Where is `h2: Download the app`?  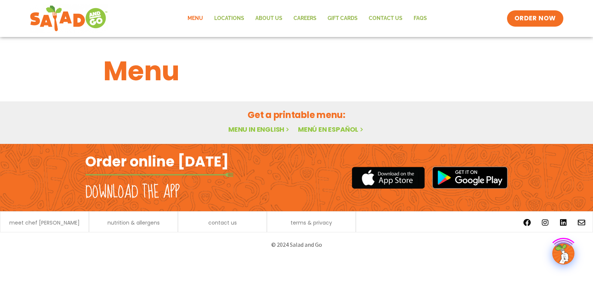 h2: Download the app is located at coordinates (132, 193).